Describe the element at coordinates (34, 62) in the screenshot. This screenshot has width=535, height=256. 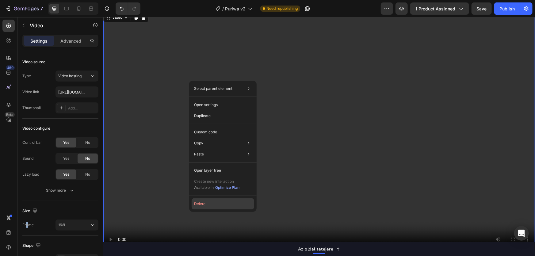
I see `div: Video source` at that location.